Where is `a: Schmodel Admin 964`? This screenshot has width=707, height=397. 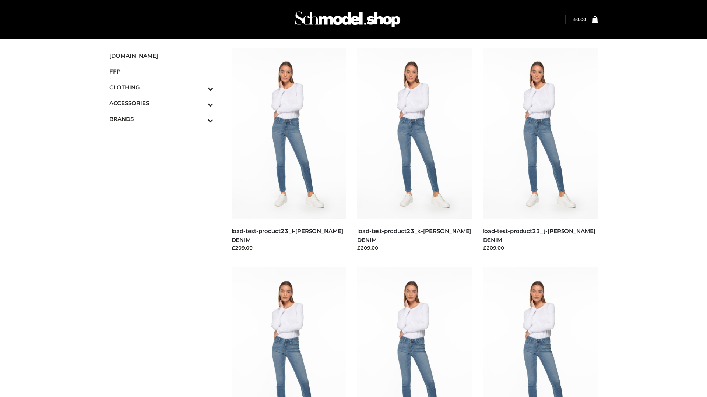
a: Schmodel Admin 964 is located at coordinates (347, 19).